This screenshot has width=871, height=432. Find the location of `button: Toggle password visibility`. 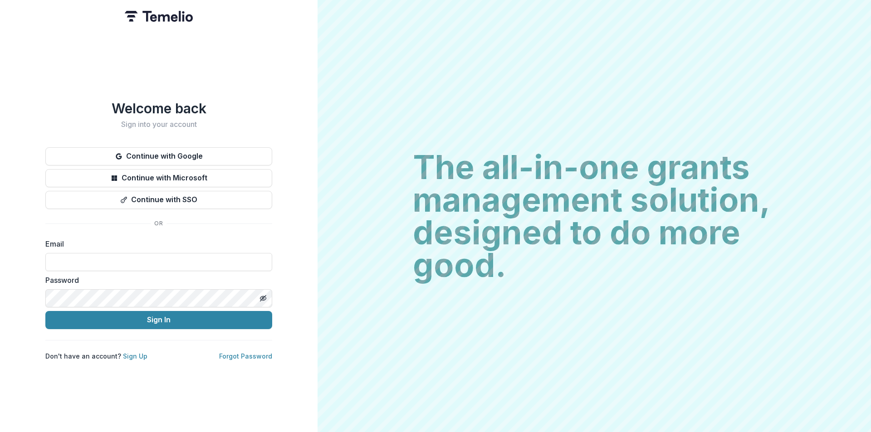

button: Toggle password visibility is located at coordinates (263, 299).